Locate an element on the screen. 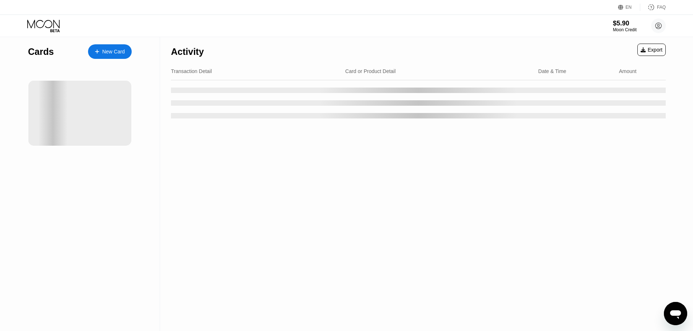  div: Export is located at coordinates (651, 50).